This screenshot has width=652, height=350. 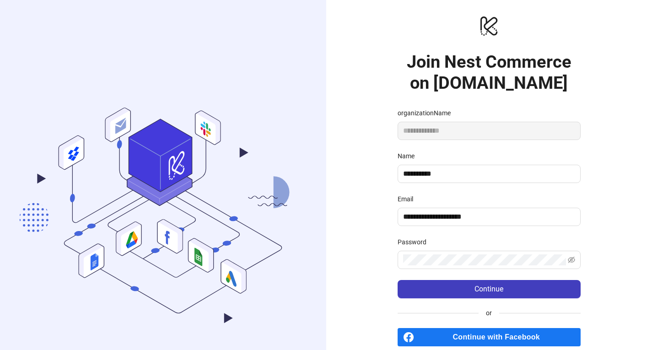 I want to click on input: Email, so click(x=488, y=217).